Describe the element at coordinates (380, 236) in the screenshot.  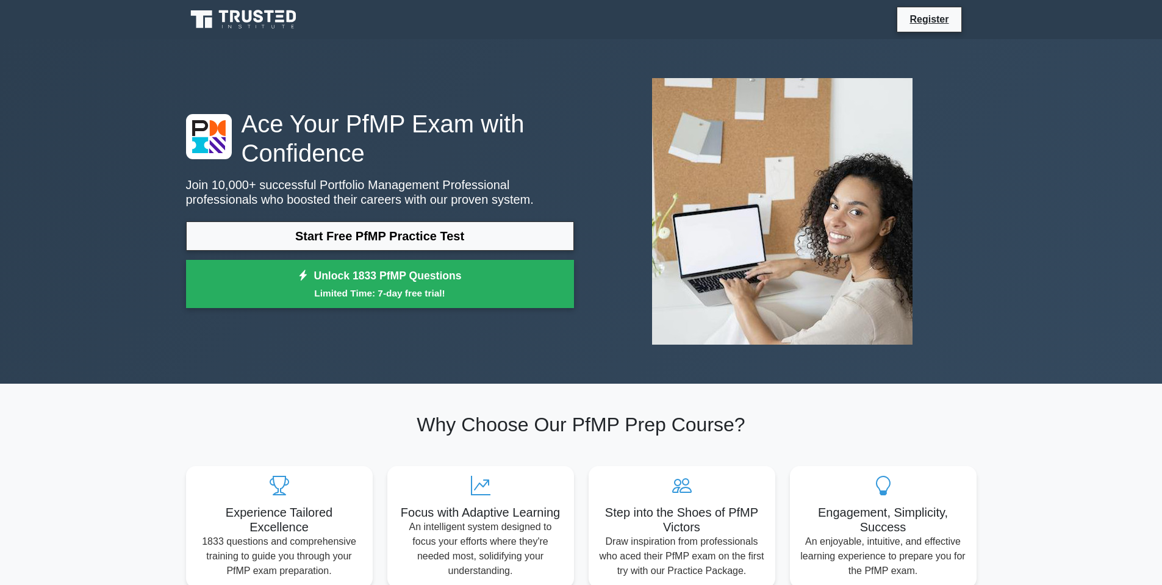
I see `a: Start Free PfMP Practice Test` at that location.